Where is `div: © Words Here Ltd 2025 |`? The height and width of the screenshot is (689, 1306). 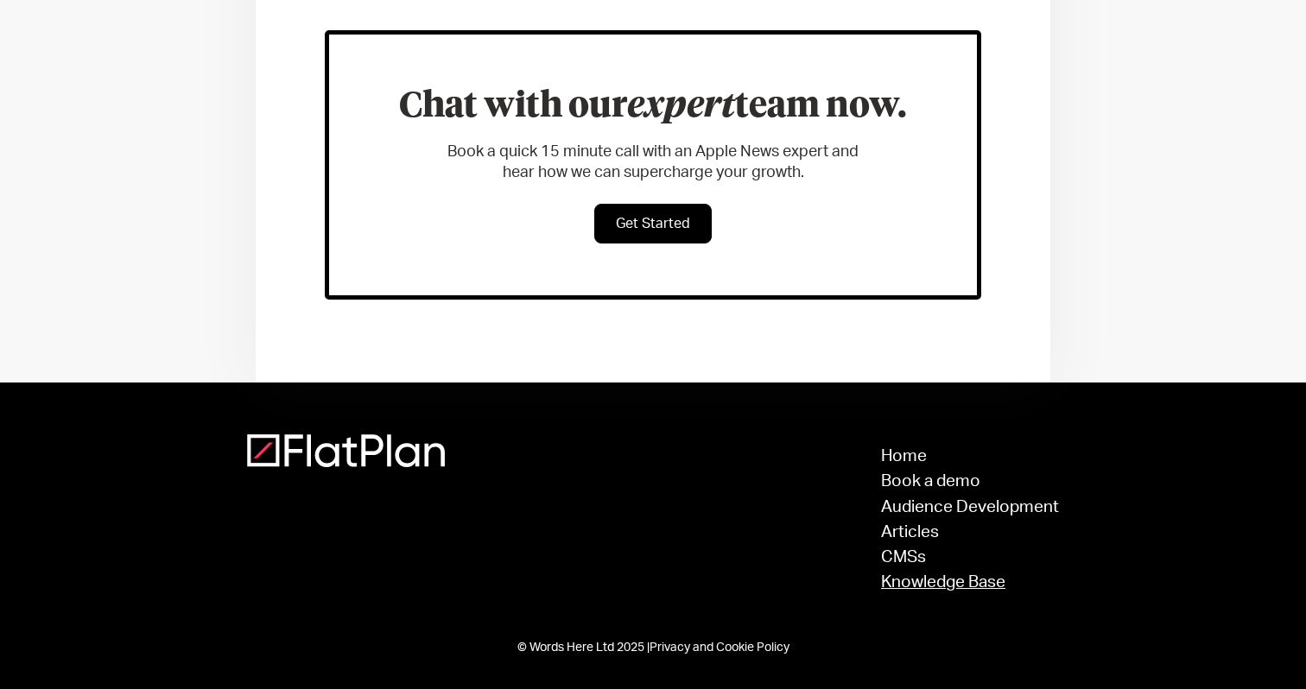
div: © Words Here Ltd 2025 | is located at coordinates (653, 648).